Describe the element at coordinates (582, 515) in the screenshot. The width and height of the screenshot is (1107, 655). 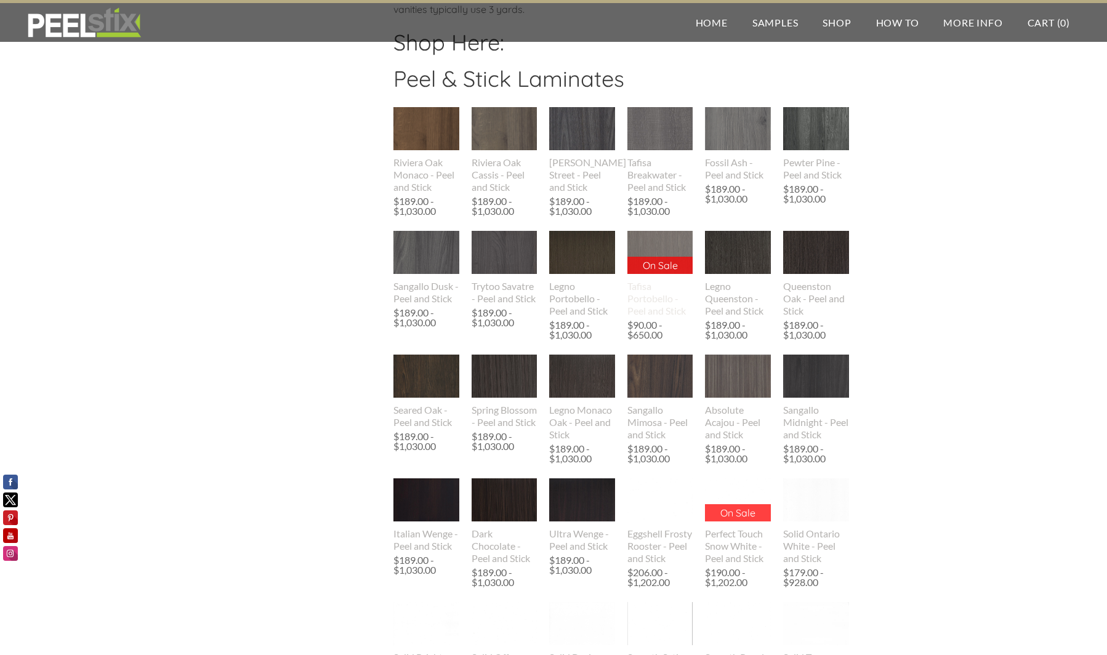
I see `a: Ultra Wenge - Peel and Stick` at that location.